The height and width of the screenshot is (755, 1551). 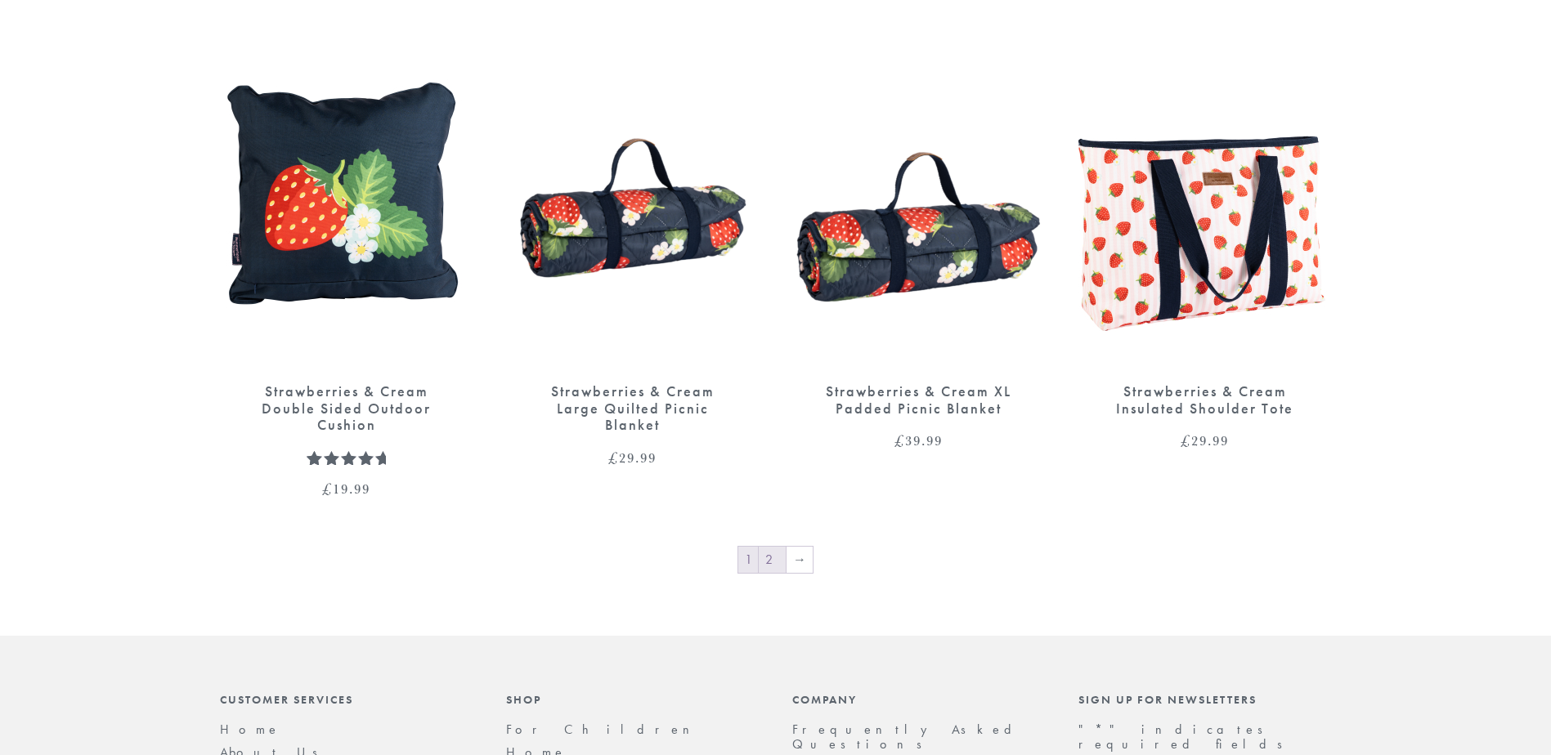 What do you see at coordinates (347, 268) in the screenshot?
I see `a: Strawberries & Cream Double Sided Outdoor Cushion Strawberries & Cream Double Sided Outdoor Cushi...` at bounding box center [347, 268].